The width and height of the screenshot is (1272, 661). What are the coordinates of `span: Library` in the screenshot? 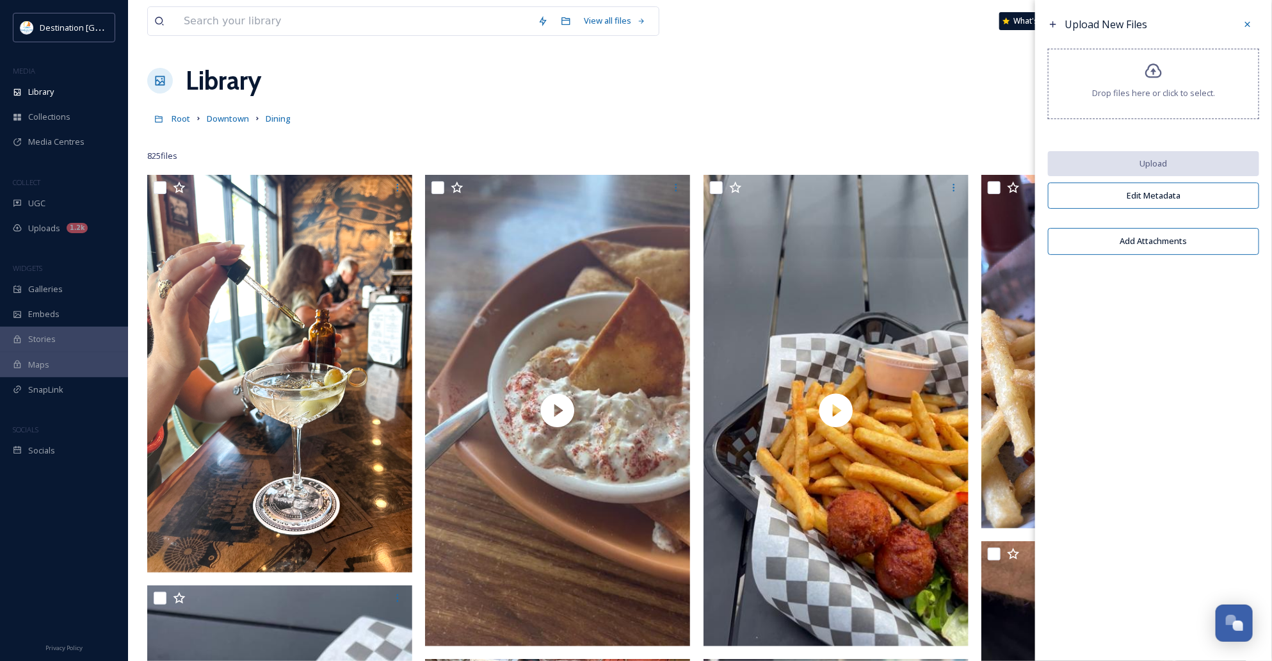 It's located at (41, 92).